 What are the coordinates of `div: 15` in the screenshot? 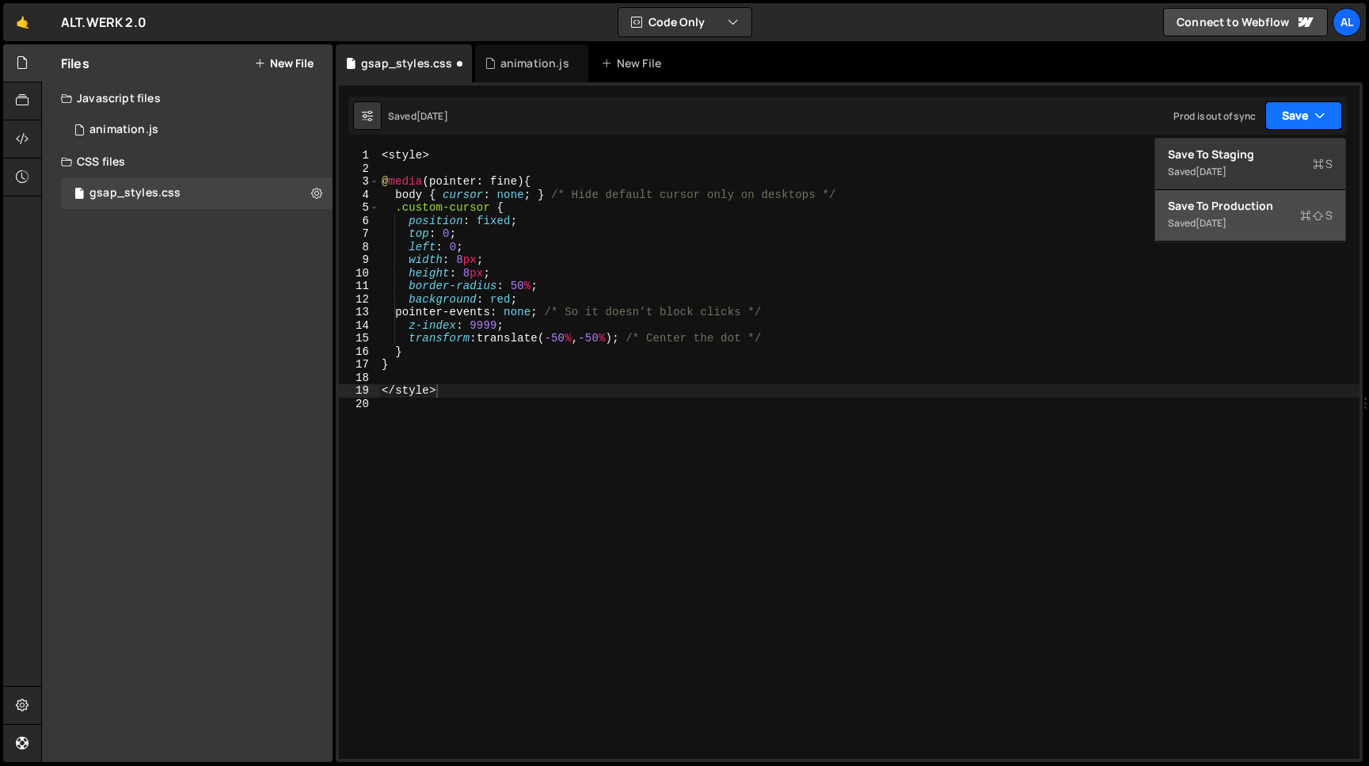 It's located at (359, 338).